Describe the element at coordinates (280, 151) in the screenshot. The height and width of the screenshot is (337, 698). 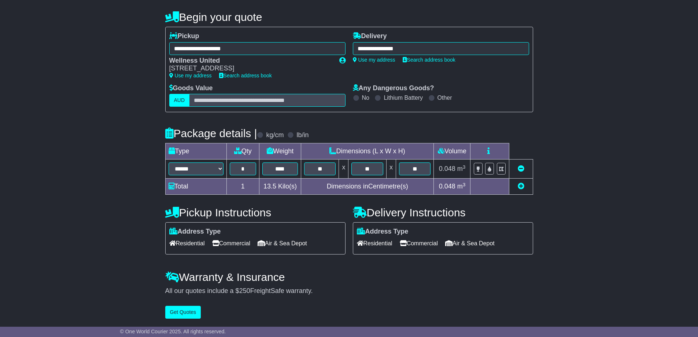
I see `td: Weight` at that location.